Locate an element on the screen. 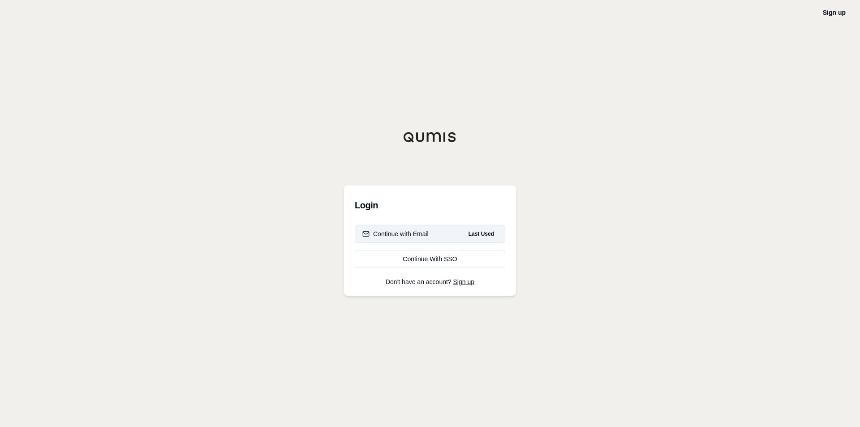  a: Continue With SSO is located at coordinates (430, 259).